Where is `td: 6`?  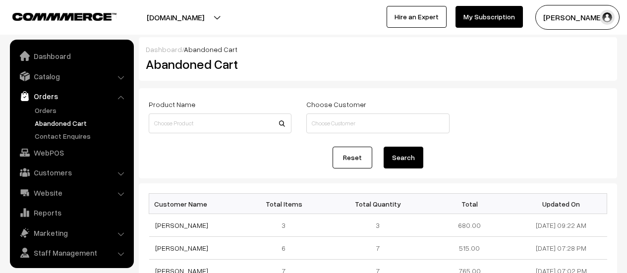
td: 6 is located at coordinates (286, 248).